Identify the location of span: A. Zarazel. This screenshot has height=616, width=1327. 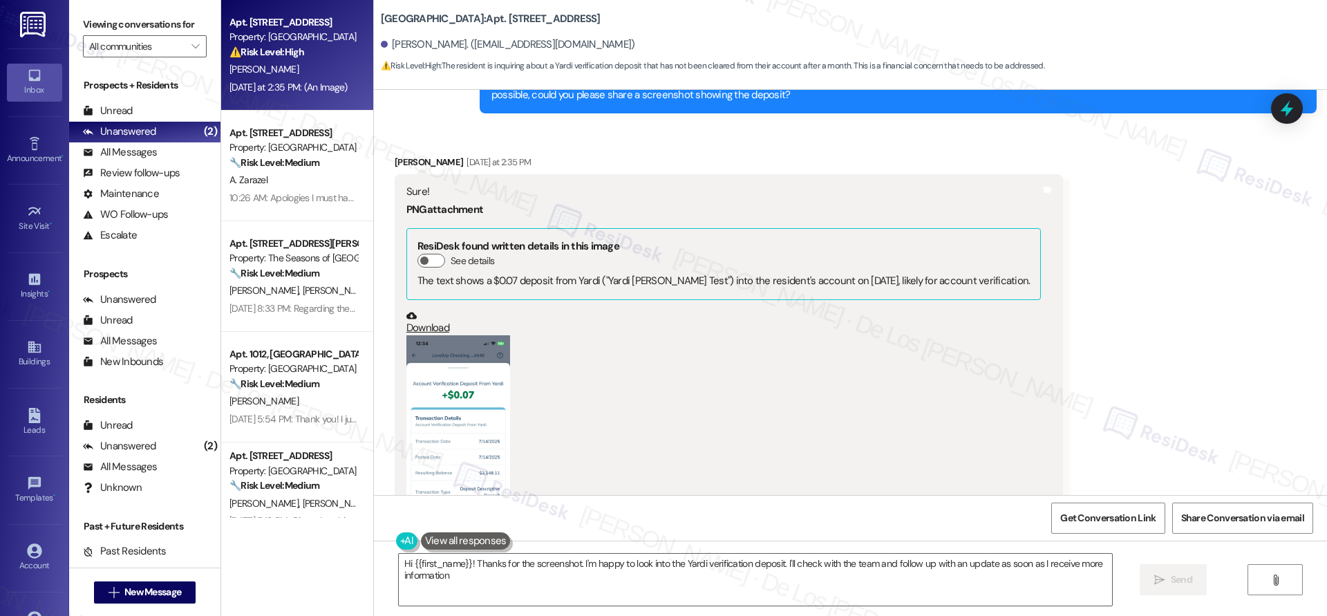
(248, 180).